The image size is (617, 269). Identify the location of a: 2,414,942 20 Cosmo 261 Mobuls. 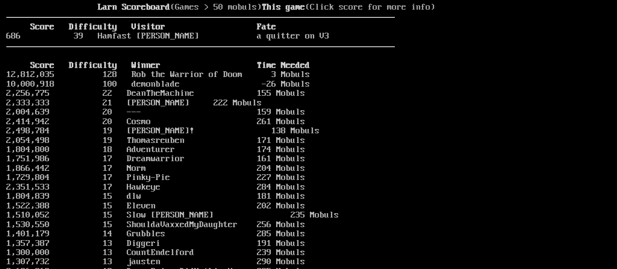
(156, 122).